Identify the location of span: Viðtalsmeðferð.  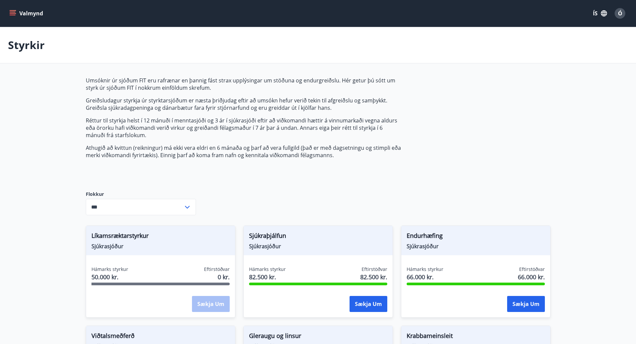
(160, 337).